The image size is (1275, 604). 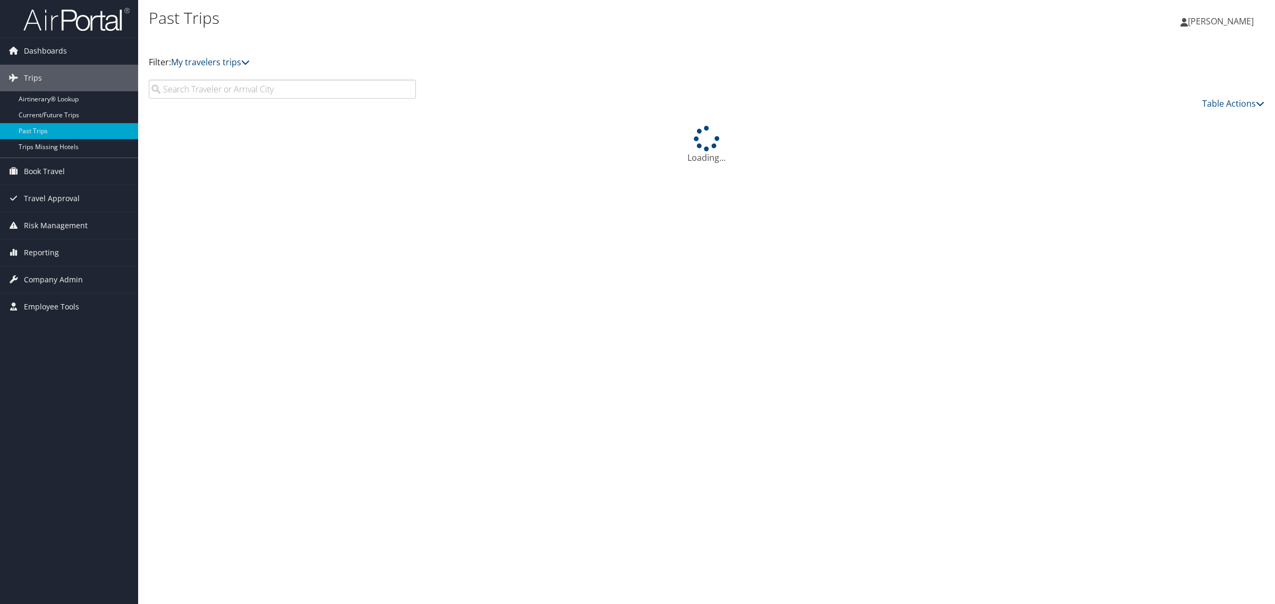 What do you see at coordinates (52, 199) in the screenshot?
I see `span: Travel Approval` at bounding box center [52, 199].